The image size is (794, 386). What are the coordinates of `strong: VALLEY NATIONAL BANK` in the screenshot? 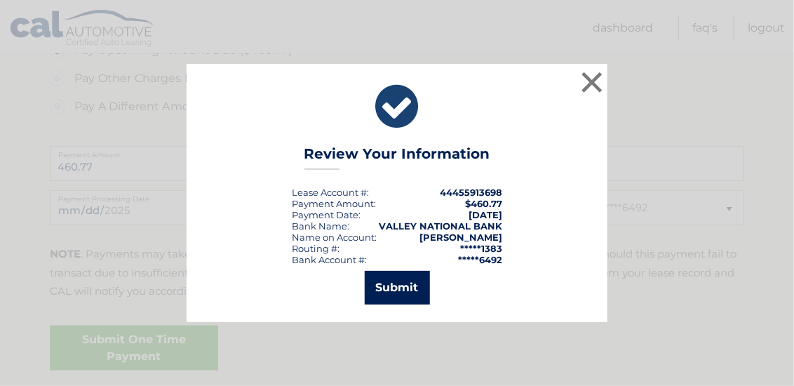 It's located at (440, 226).